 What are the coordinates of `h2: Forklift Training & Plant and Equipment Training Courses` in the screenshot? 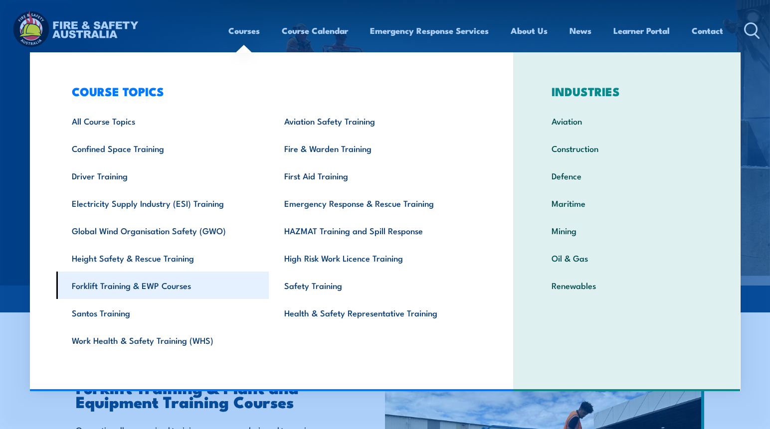 It's located at (207, 394).